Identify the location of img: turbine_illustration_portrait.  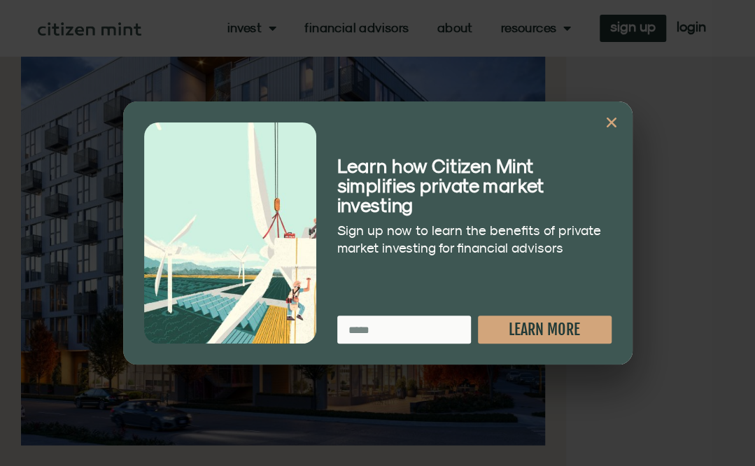
(230, 233).